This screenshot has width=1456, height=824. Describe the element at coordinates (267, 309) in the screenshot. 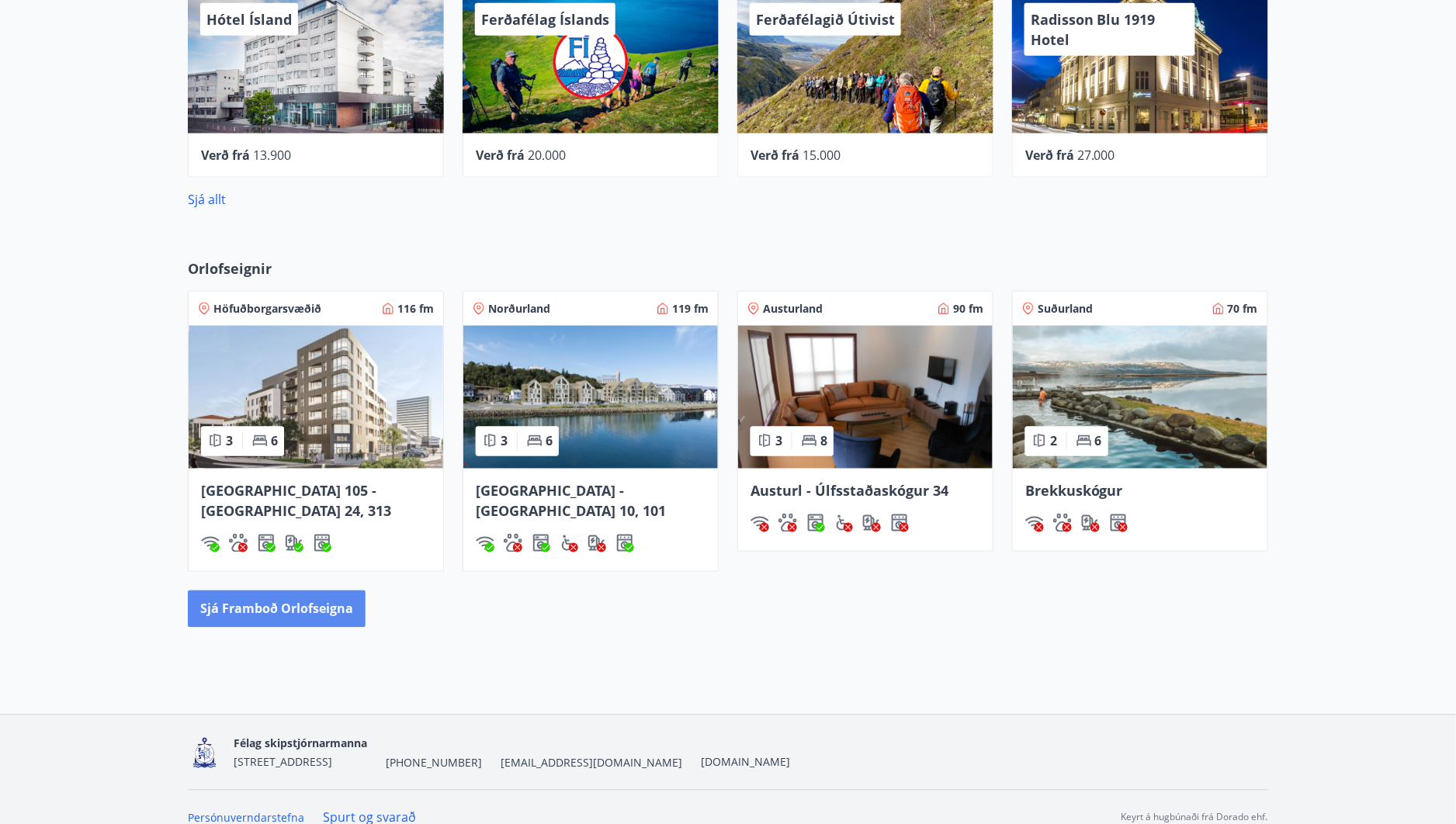

I see `span: Höfuðborgarsvæðið` at that location.